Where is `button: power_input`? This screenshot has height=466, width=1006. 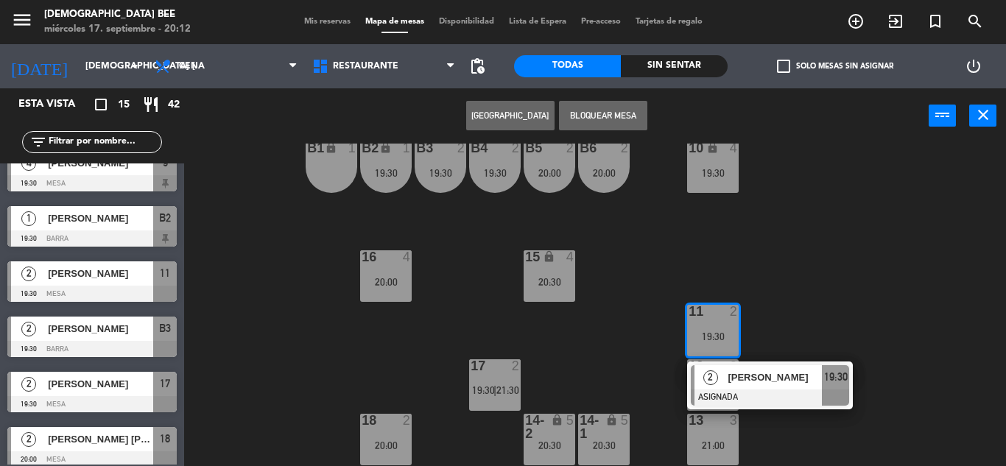
button: power_input is located at coordinates (942, 116).